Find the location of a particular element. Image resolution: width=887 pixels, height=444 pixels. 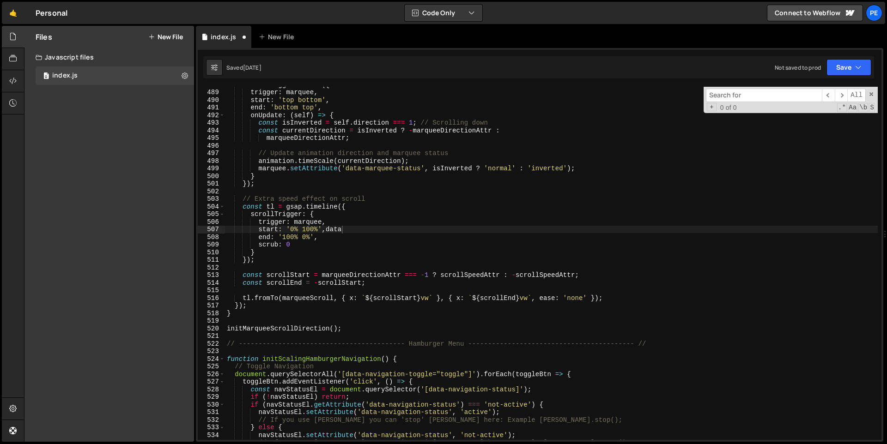

div: 534 is located at coordinates (211, 436).